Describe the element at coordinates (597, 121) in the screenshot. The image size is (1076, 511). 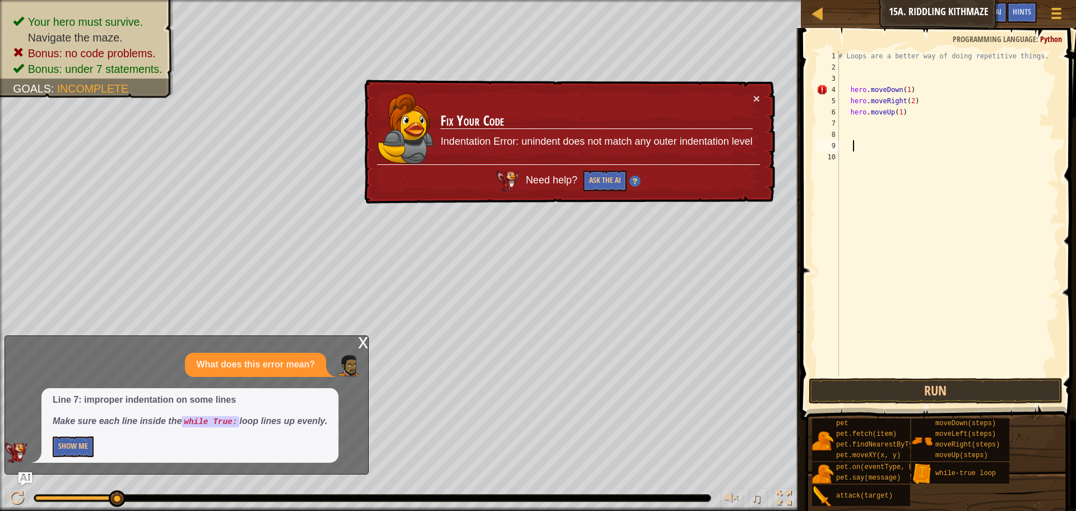
I see `h3: Fix Your Code` at that location.